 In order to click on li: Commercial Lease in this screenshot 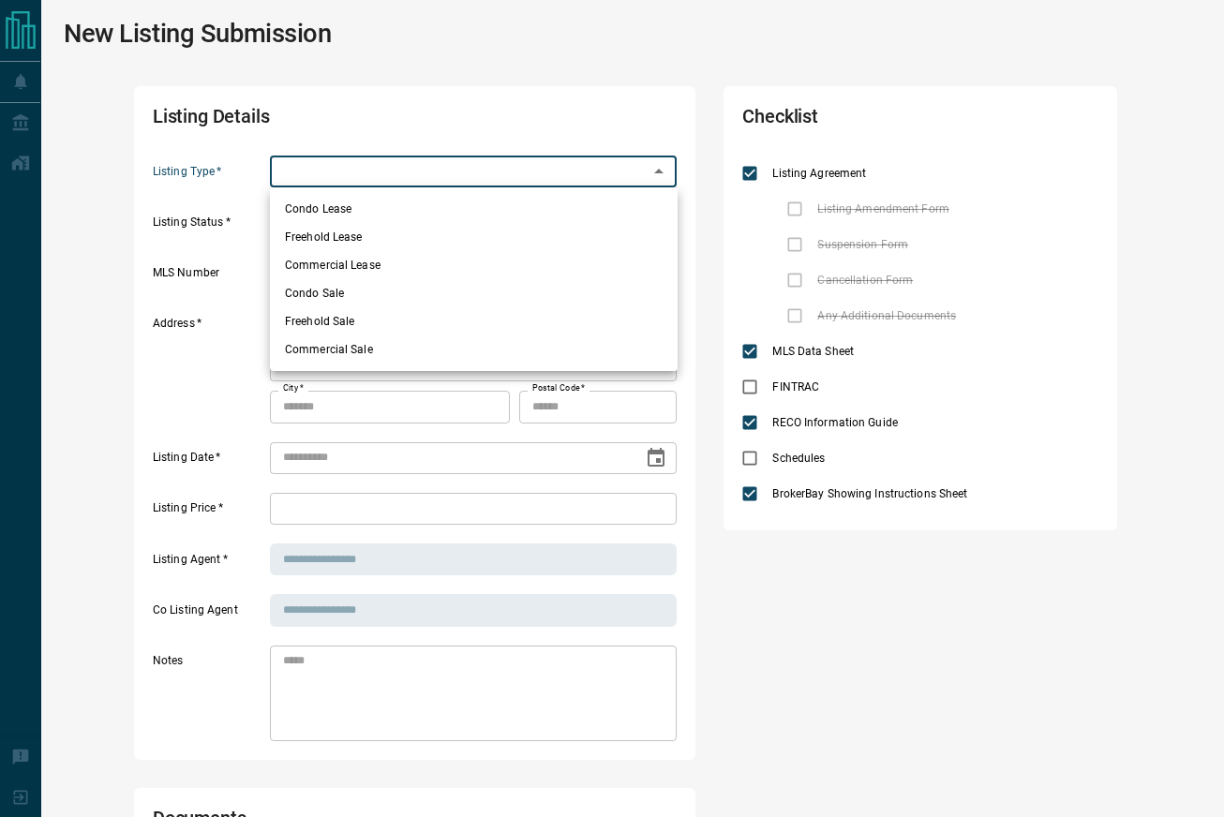, I will do `click(473, 265)`.